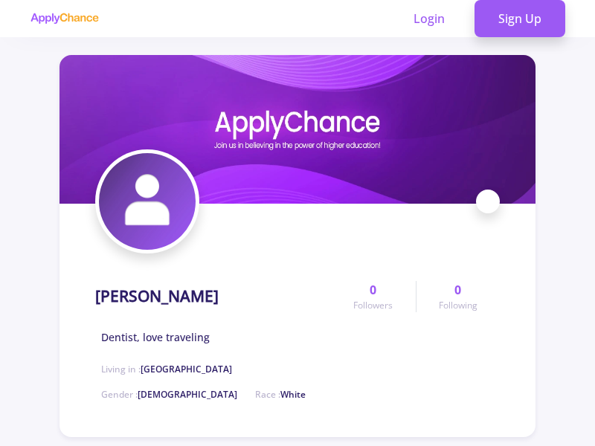 This screenshot has width=595, height=446. Describe the element at coordinates (373, 306) in the screenshot. I see `span: Followers` at that location.